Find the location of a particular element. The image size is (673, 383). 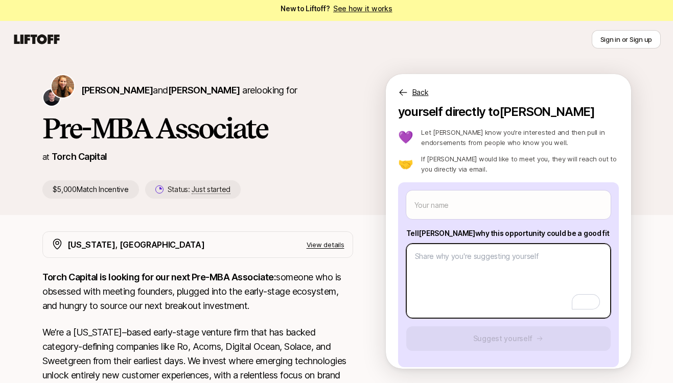

p: someone who is obsessed with meeting founders, plugged into the early-stage ecosystem, and hungry... is located at coordinates (198, 292).